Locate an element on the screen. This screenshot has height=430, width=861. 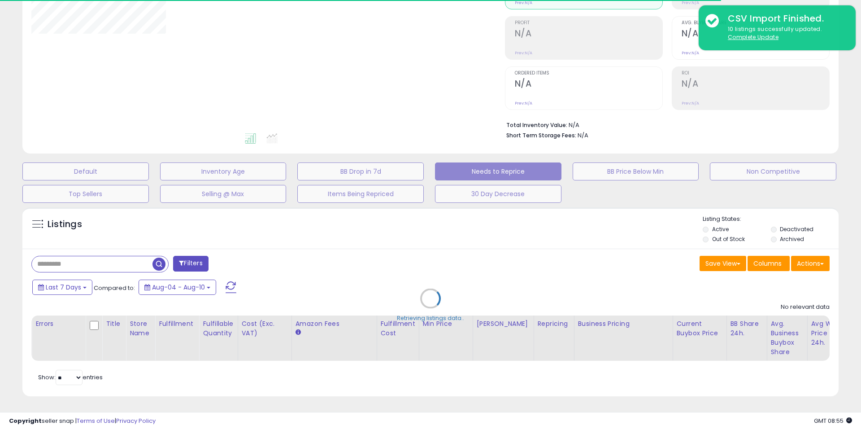
button: Selling @ Max is located at coordinates (223, 194).